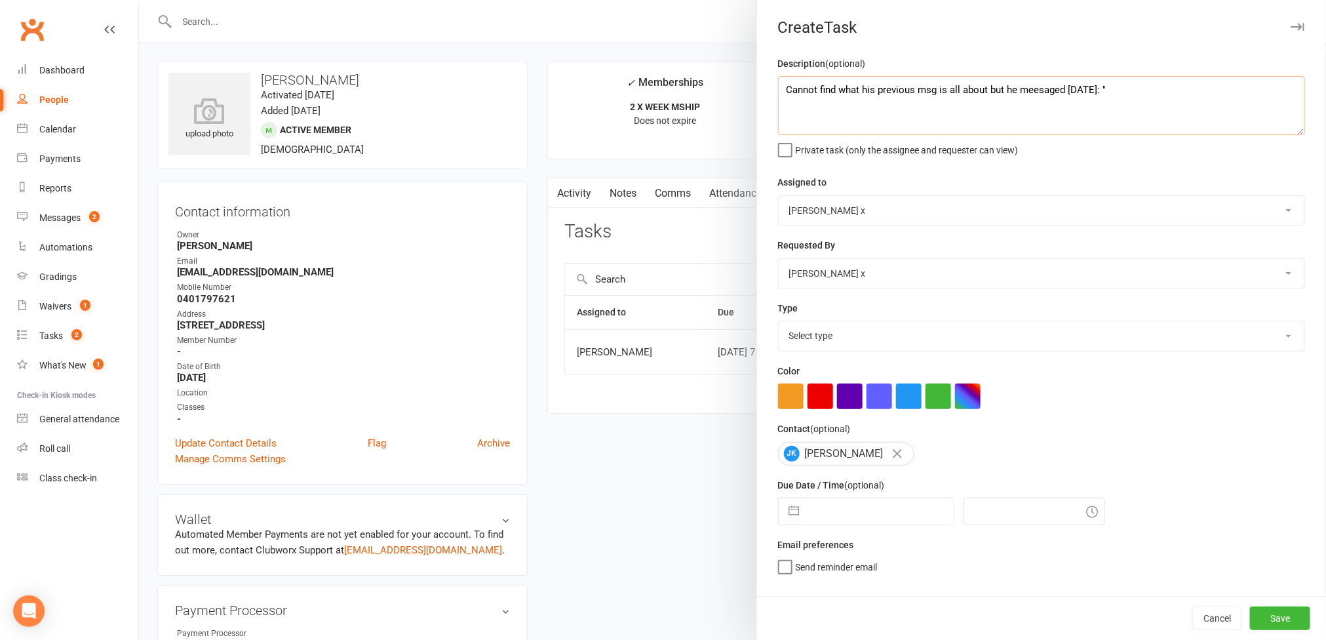 The image size is (1326, 640). What do you see at coordinates (822, 64) in the screenshot?
I see `label: Description` at bounding box center [822, 64].